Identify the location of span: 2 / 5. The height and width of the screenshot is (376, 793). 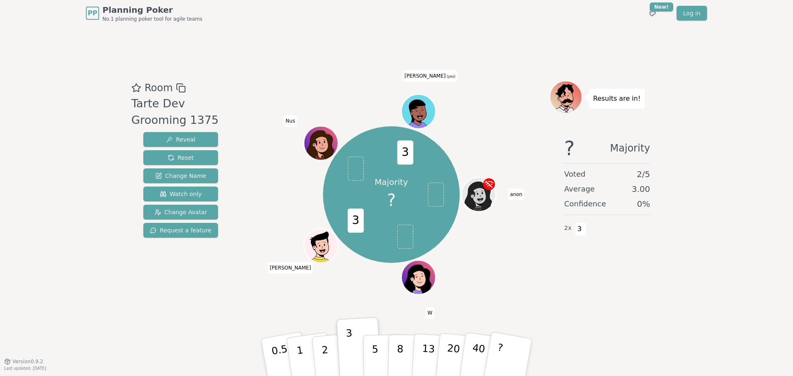
(644, 174).